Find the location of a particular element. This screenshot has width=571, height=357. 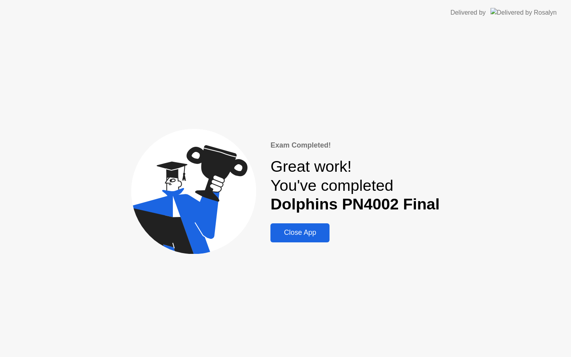

div: Great work! You've completed is located at coordinates (355, 185).